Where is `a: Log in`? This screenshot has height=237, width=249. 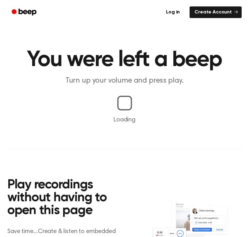 a: Log in is located at coordinates (173, 12).